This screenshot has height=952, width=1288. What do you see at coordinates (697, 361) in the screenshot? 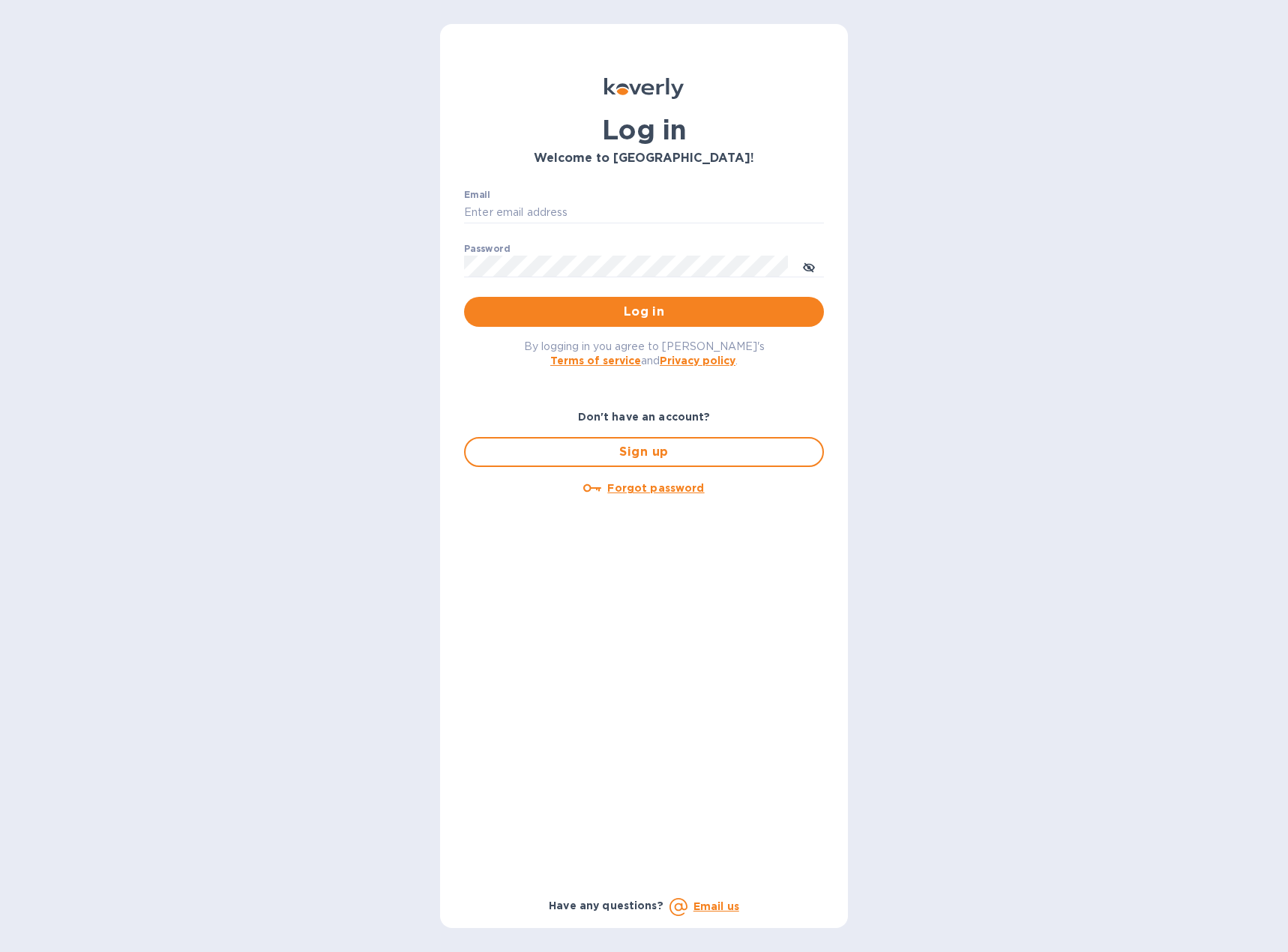
I see `b: Privacy policy` at bounding box center [697, 361].